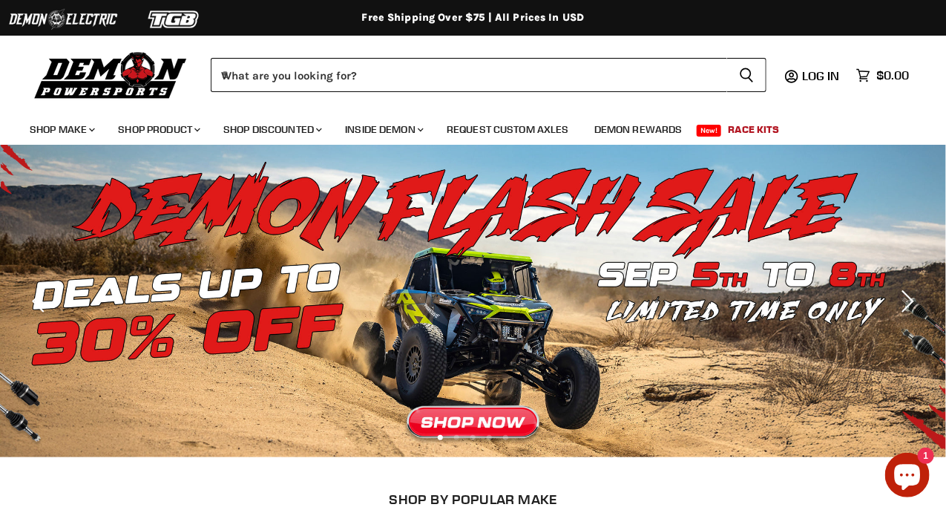 The height and width of the screenshot is (513, 946). Describe the element at coordinates (111, 74) in the screenshot. I see `img: Demon Powersports` at that location.